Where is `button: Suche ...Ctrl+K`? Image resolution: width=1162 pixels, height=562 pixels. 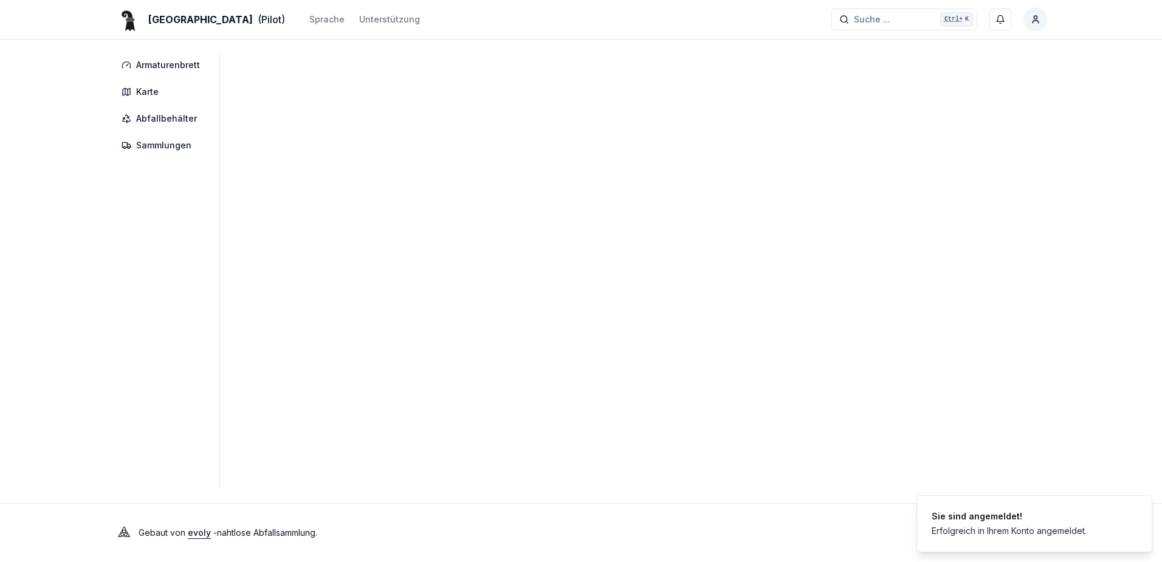 button: Suche ...Ctrl+K is located at coordinates (905, 19).